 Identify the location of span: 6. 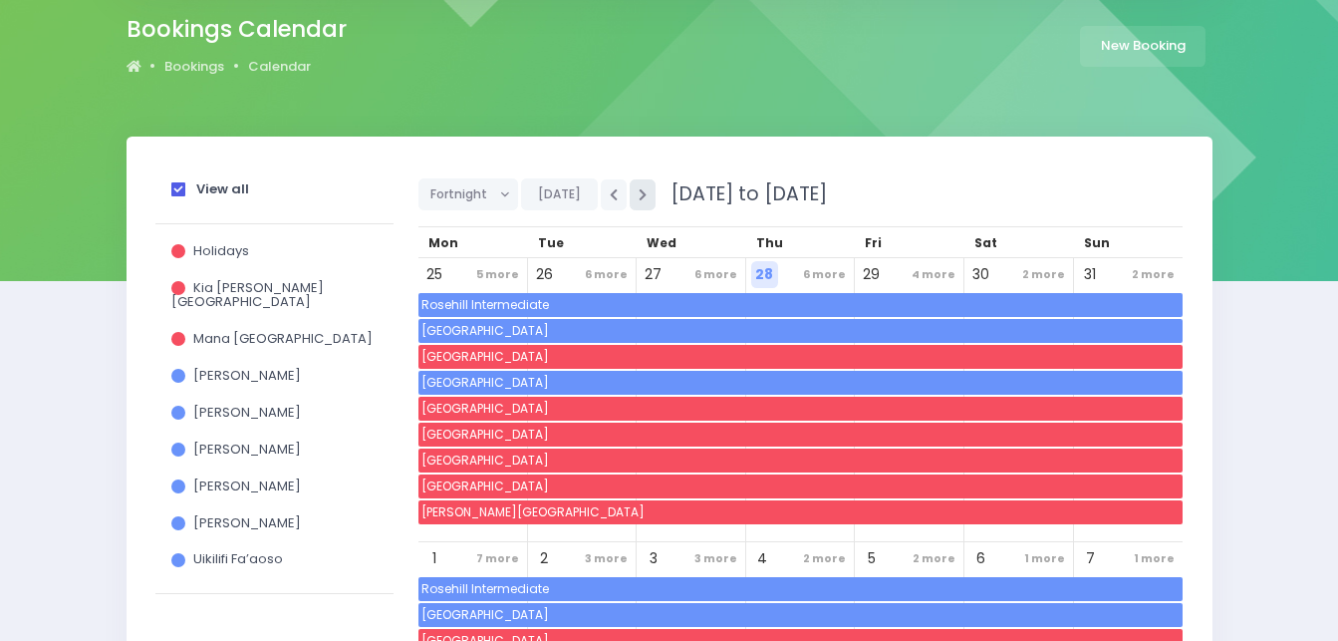
(980, 558).